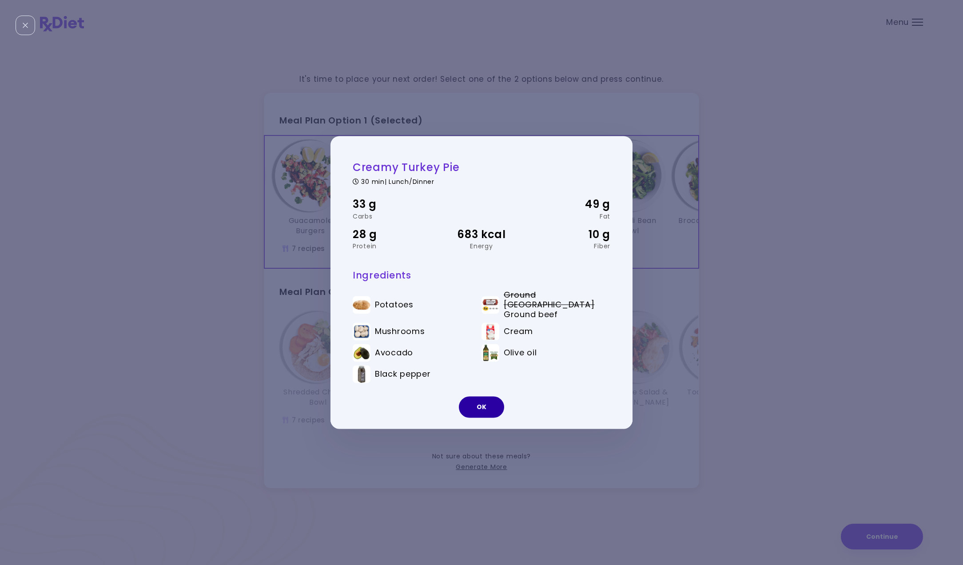 The image size is (963, 565). I want to click on h3: Ingredients, so click(481, 275).